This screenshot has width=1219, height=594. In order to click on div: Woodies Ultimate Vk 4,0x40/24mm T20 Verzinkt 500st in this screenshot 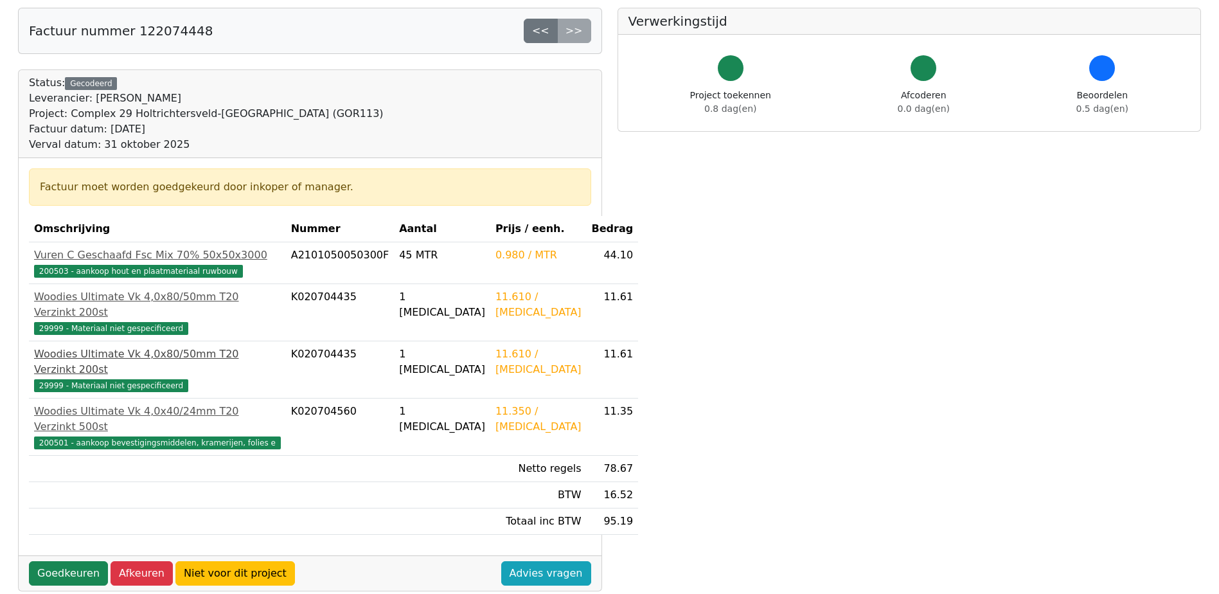, I will do `click(157, 419)`.